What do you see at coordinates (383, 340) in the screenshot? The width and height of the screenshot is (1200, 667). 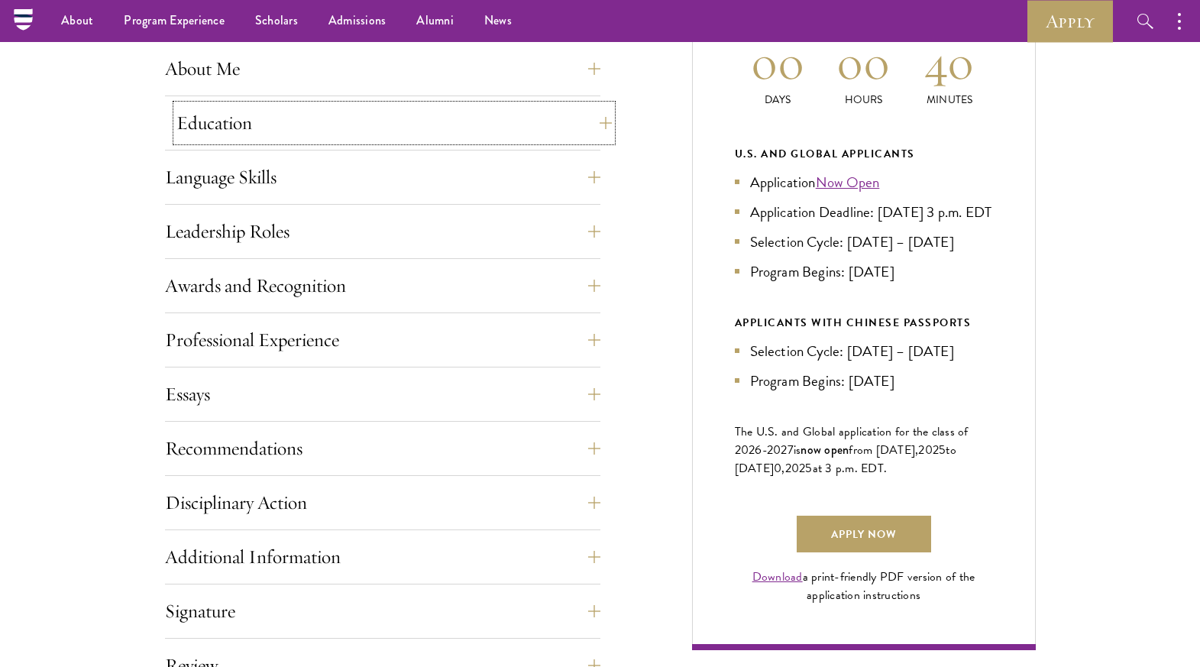 I see `button: Professional Experience` at bounding box center [383, 340].